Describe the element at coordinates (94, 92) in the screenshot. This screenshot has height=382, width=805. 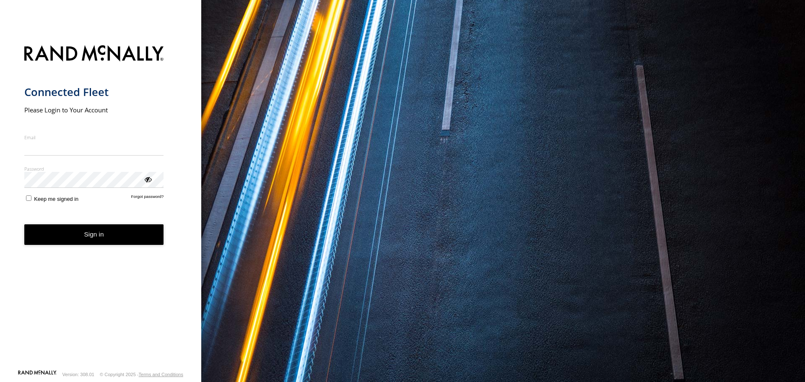
I see `h1: Connected Fleet` at that location.